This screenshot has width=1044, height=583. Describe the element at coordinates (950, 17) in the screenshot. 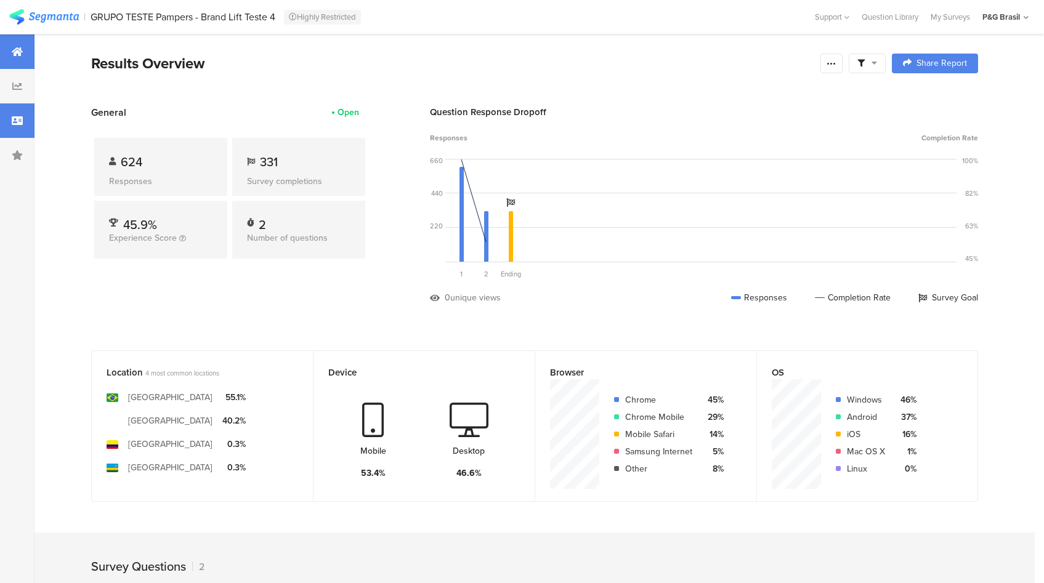

I see `div: My Surveys` at that location.